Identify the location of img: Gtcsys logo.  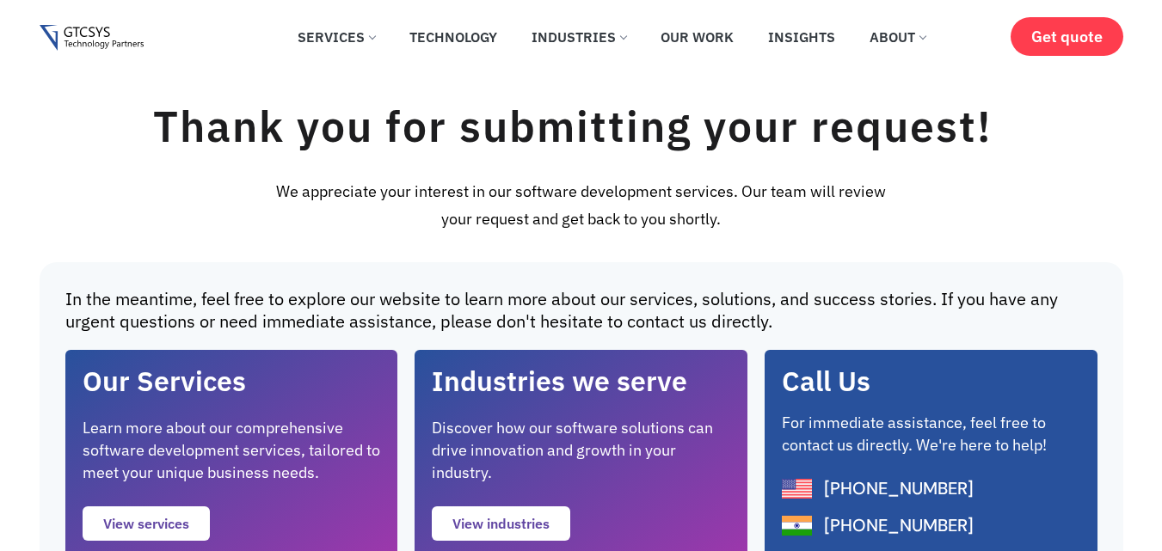
(91, 38).